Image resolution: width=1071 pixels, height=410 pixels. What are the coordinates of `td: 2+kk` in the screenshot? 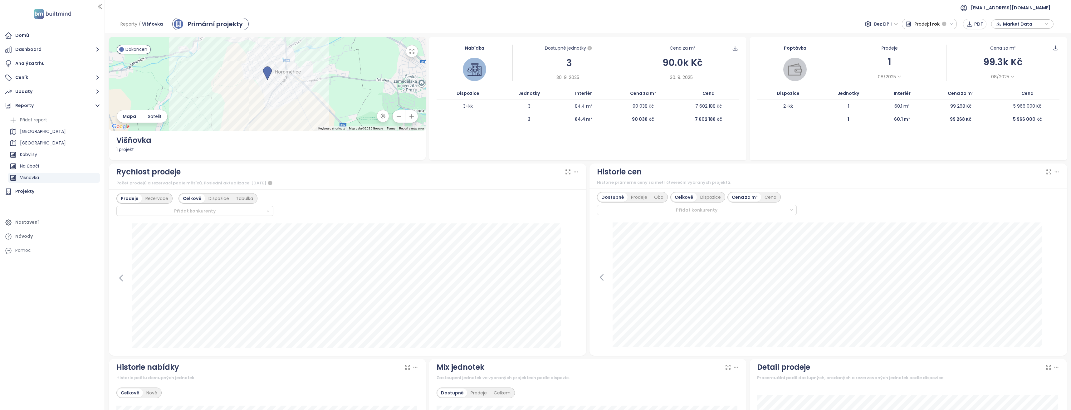 It's located at (788, 106).